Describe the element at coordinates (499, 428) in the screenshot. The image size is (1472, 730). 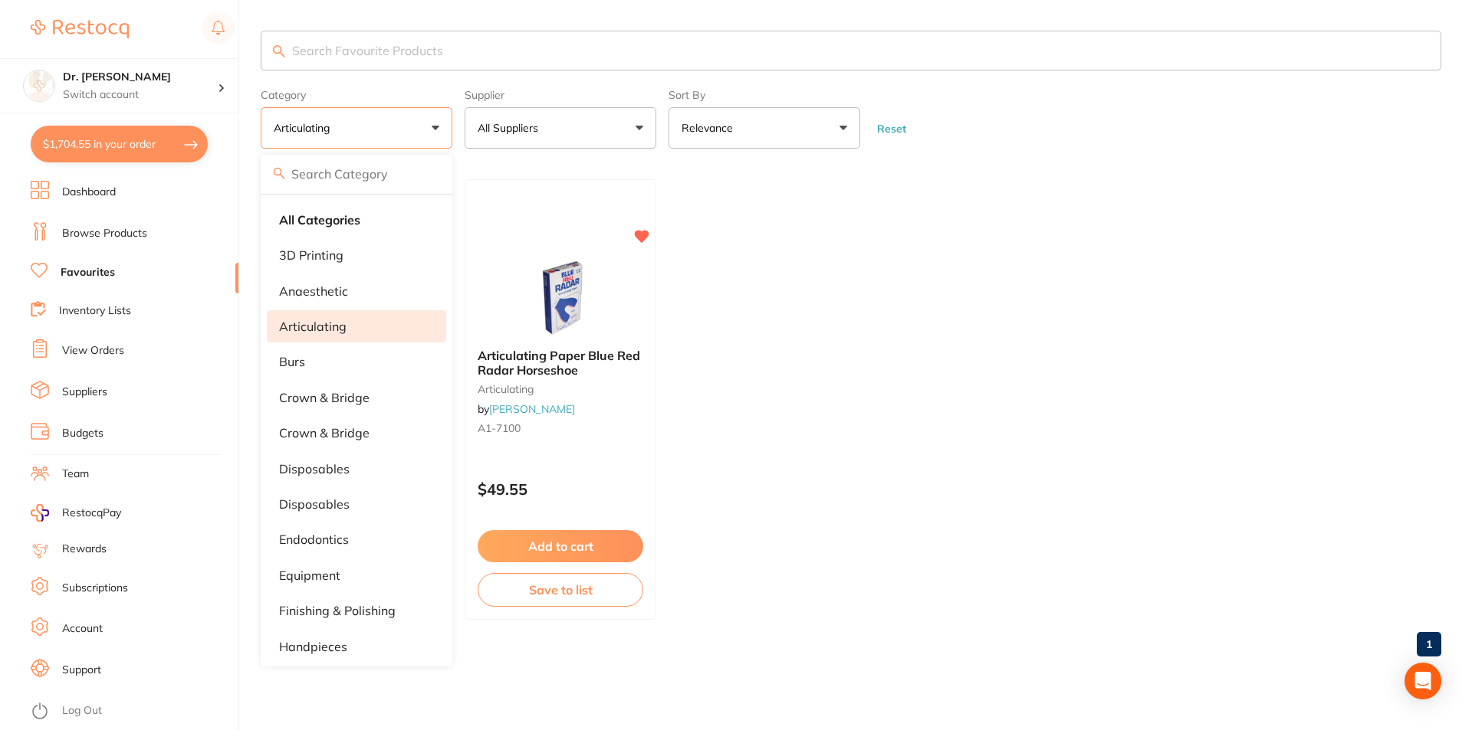
I see `span: A1-7100` at that location.